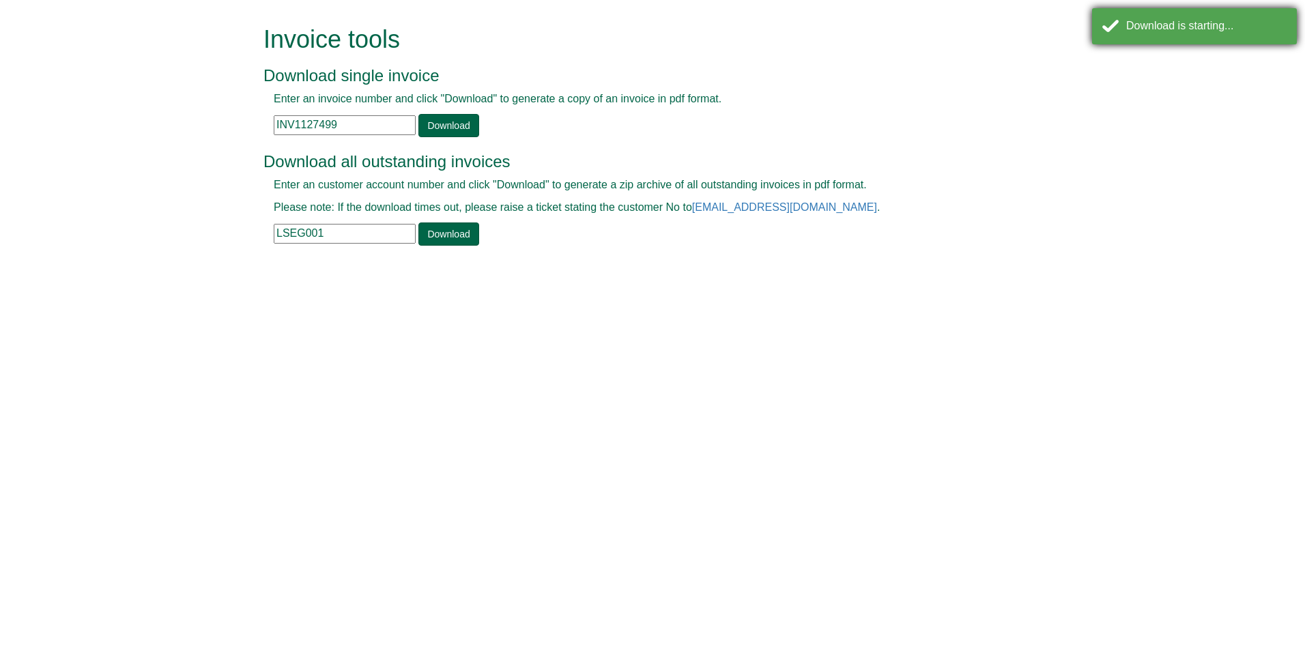  What do you see at coordinates (637, 40) in the screenshot?
I see `h1: Invoice tools` at bounding box center [637, 40].